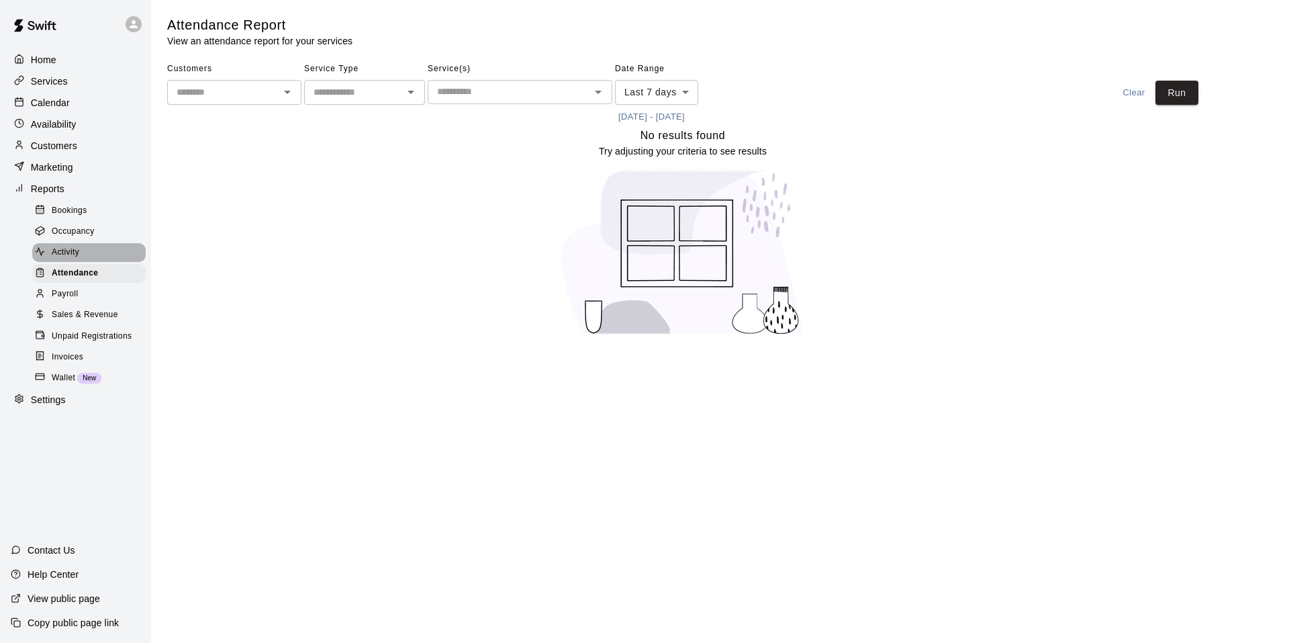 The width and height of the screenshot is (1289, 643). What do you see at coordinates (91, 210) in the screenshot?
I see `a: Bookings` at bounding box center [91, 210].